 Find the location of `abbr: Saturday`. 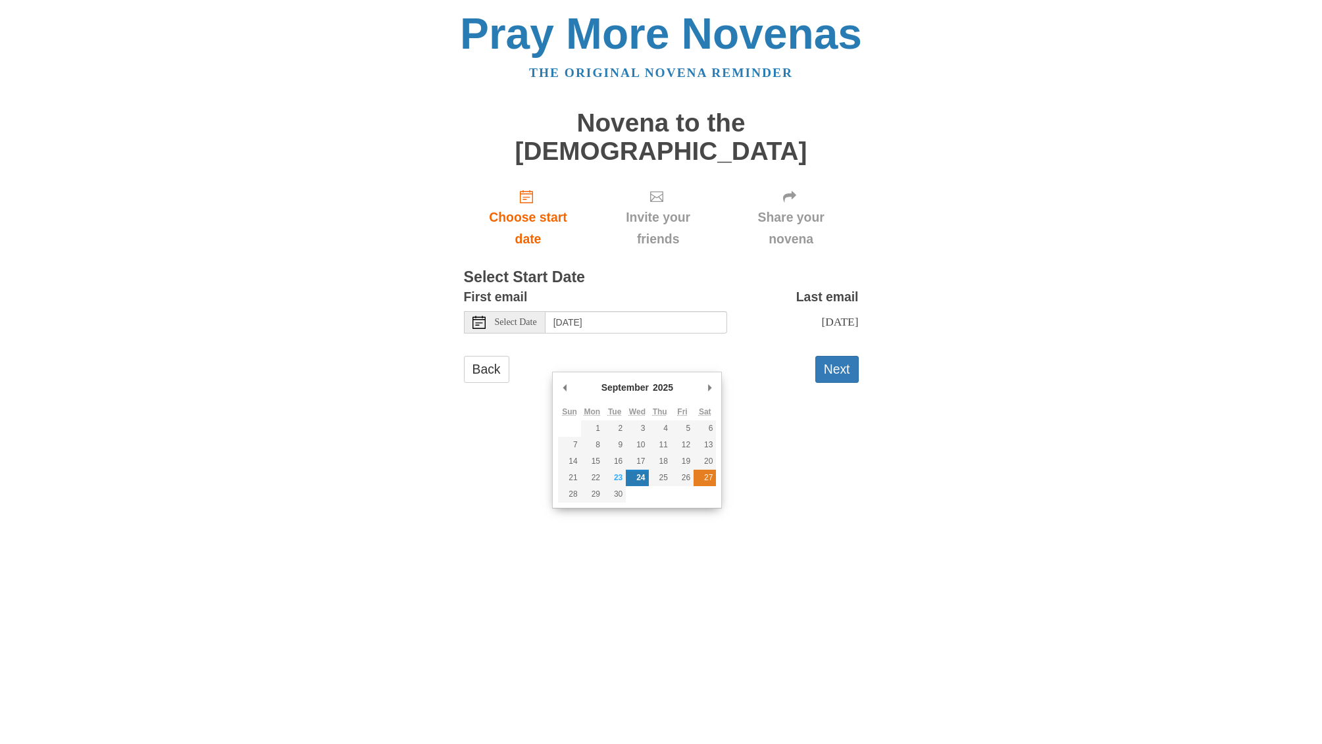

abbr: Saturday is located at coordinates (705, 412).